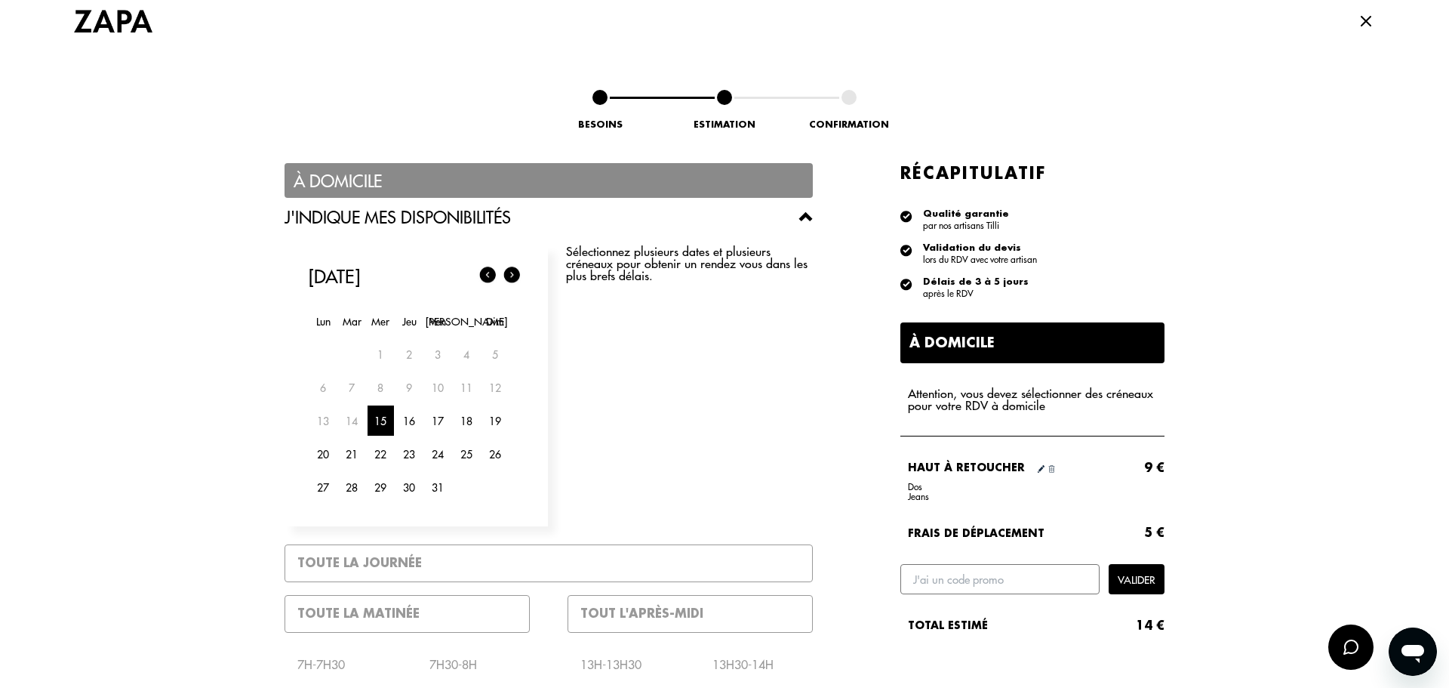  Describe the element at coordinates (380, 420) in the screenshot. I see `div: 15` at that location.